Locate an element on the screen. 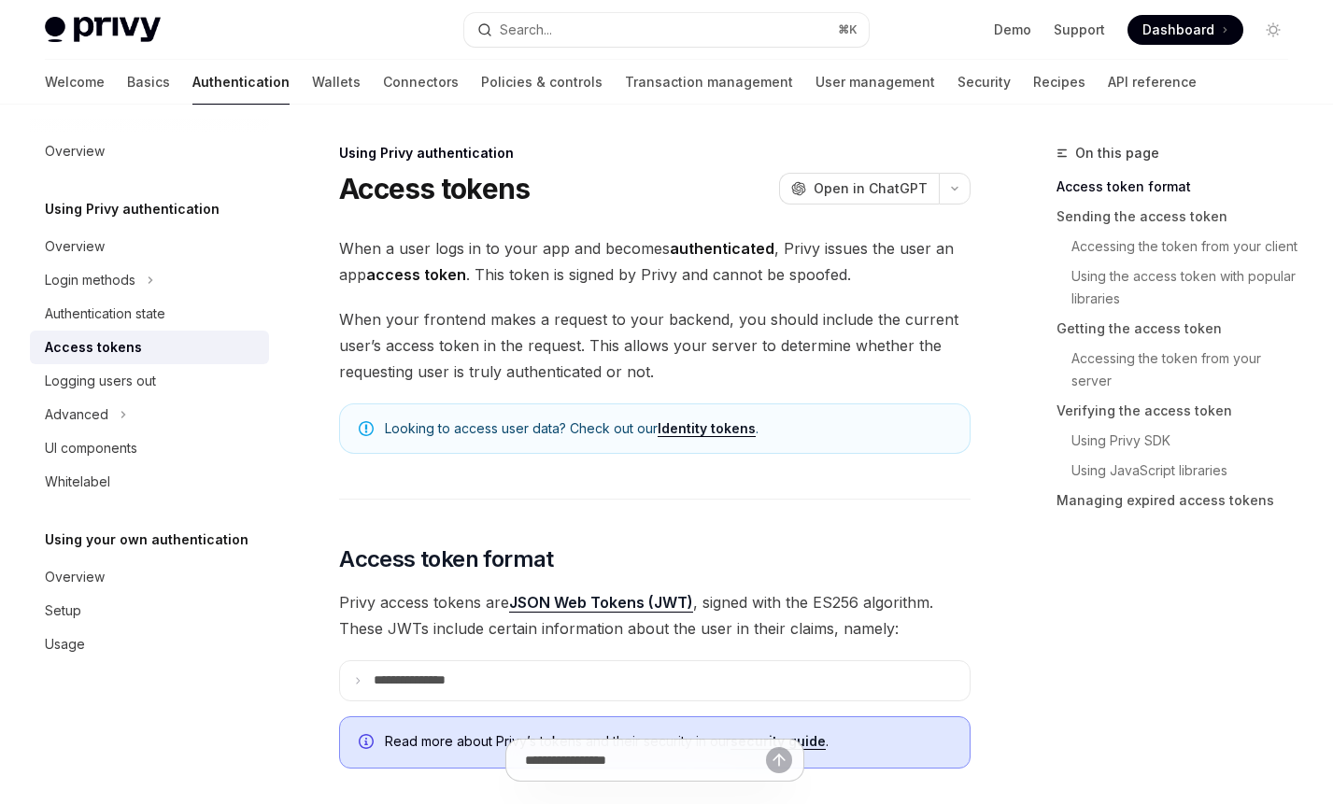 Image resolution: width=1333 pixels, height=804 pixels. a: Accessing the token from your client is located at coordinates (1179, 247).